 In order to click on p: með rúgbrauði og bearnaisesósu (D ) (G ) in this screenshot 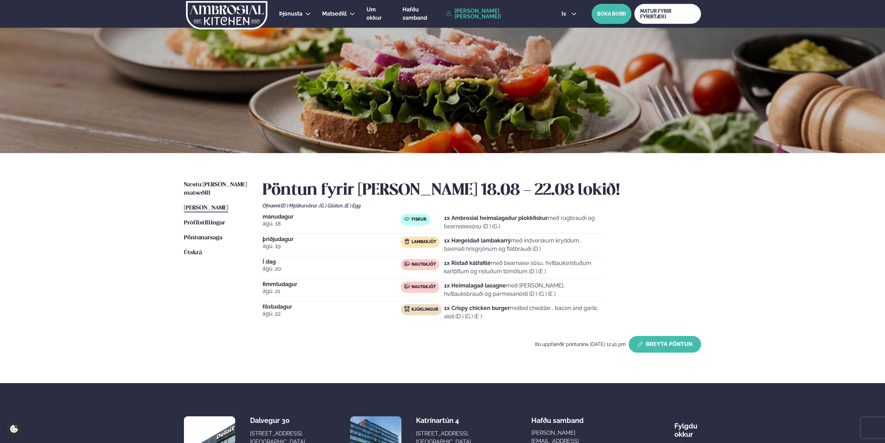, I will do `click(523, 222)`.